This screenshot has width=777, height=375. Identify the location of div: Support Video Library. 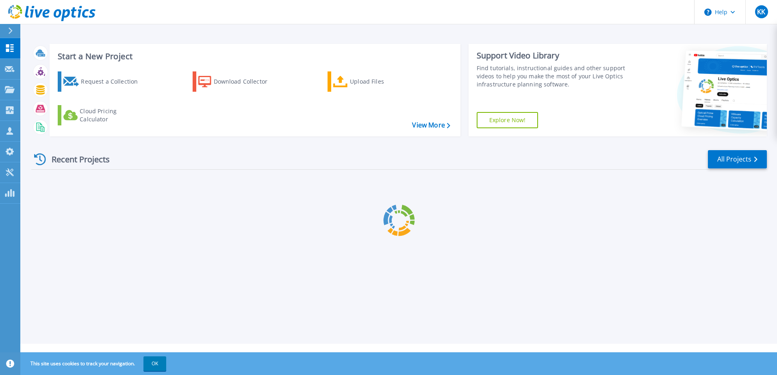
(552, 56).